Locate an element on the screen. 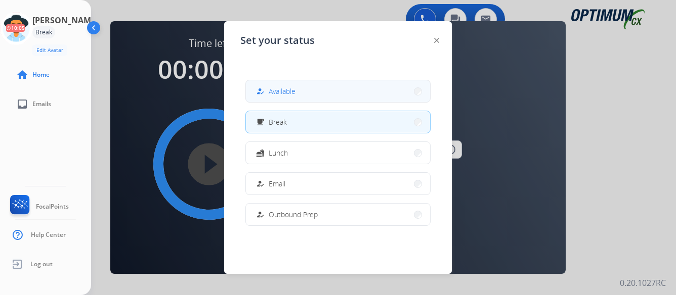 This screenshot has height=295, width=676. button: Break is located at coordinates (338, 122).